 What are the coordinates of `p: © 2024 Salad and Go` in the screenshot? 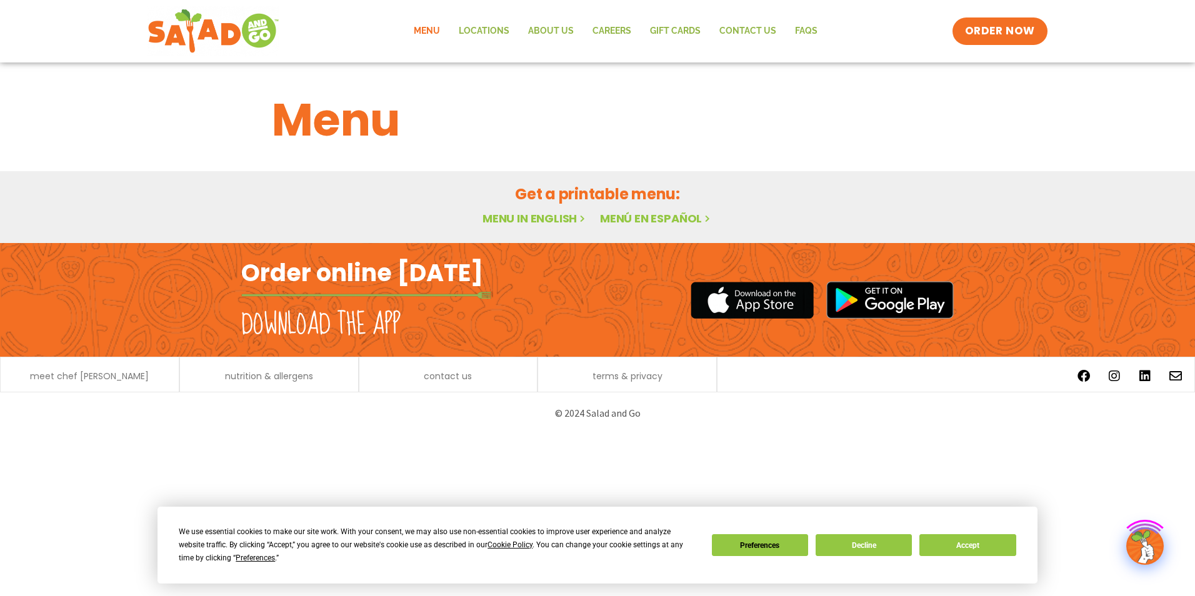 It's located at (598, 413).